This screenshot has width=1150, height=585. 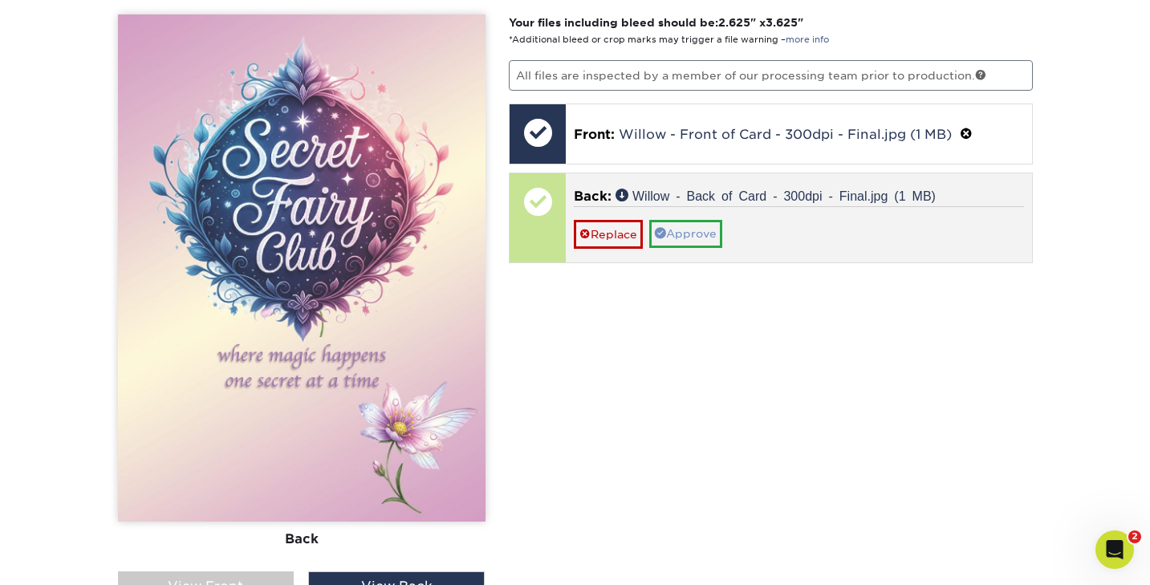 I want to click on small: *Additional bleed or crop marks may trigger a file warning –, so click(x=669, y=39).